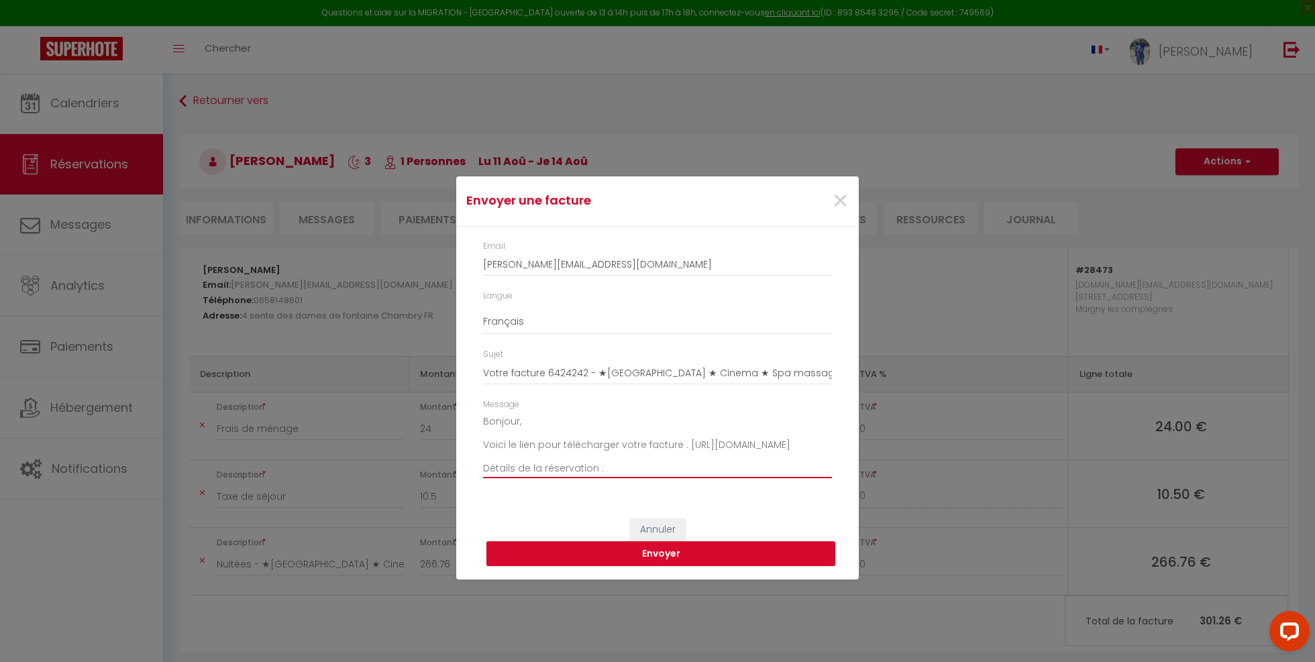 This screenshot has width=1315, height=662. Describe the element at coordinates (494, 246) in the screenshot. I see `label: Email` at that location.